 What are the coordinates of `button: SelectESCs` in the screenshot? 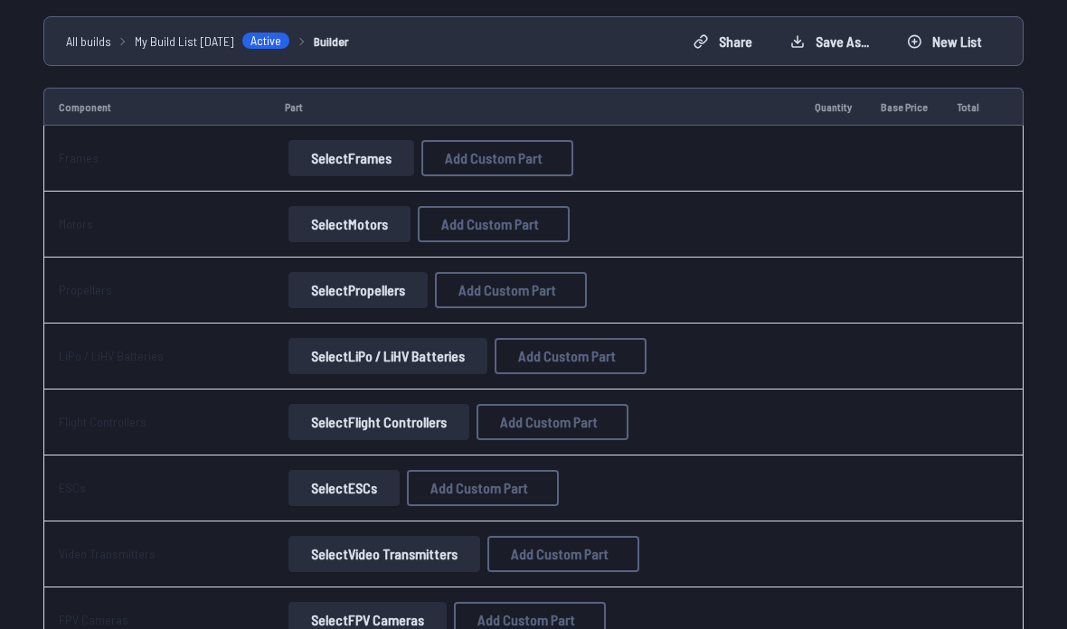 It's located at (344, 489).